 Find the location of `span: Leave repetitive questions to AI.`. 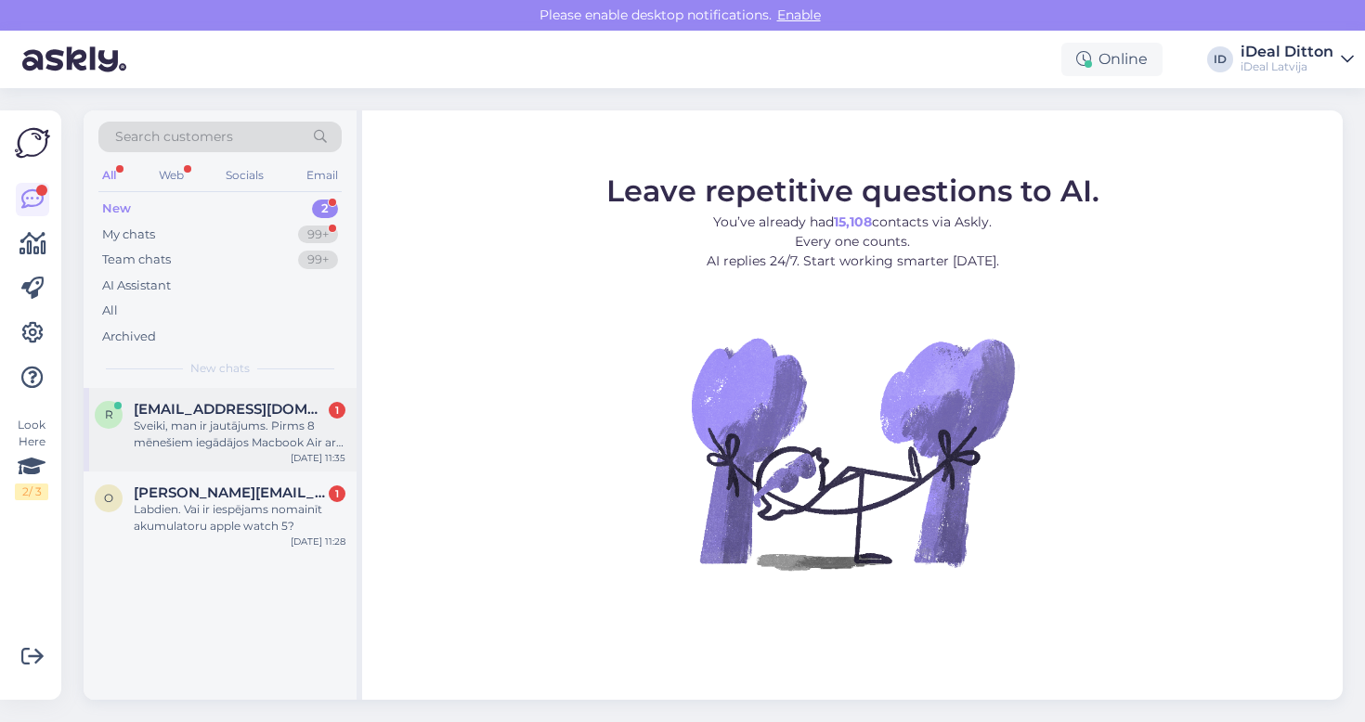

span: Leave repetitive questions to AI. is located at coordinates (852, 190).